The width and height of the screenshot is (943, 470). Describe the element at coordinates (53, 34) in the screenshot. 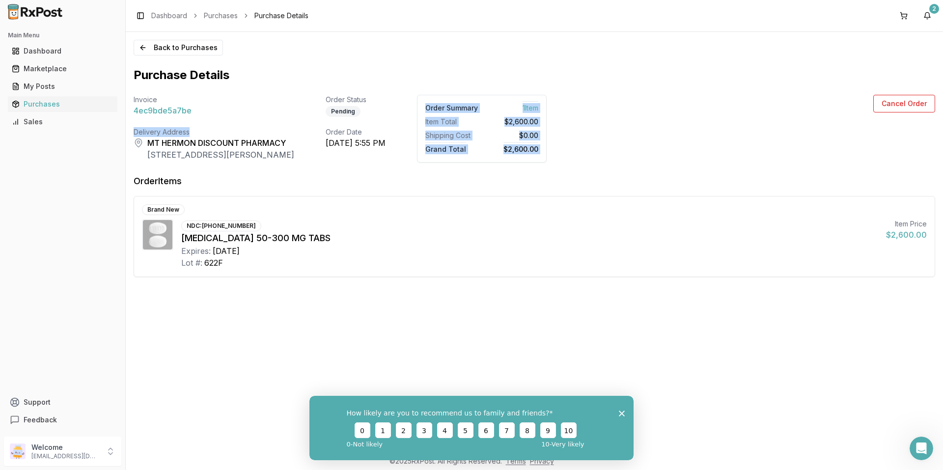

I see `button: 0` at that location.